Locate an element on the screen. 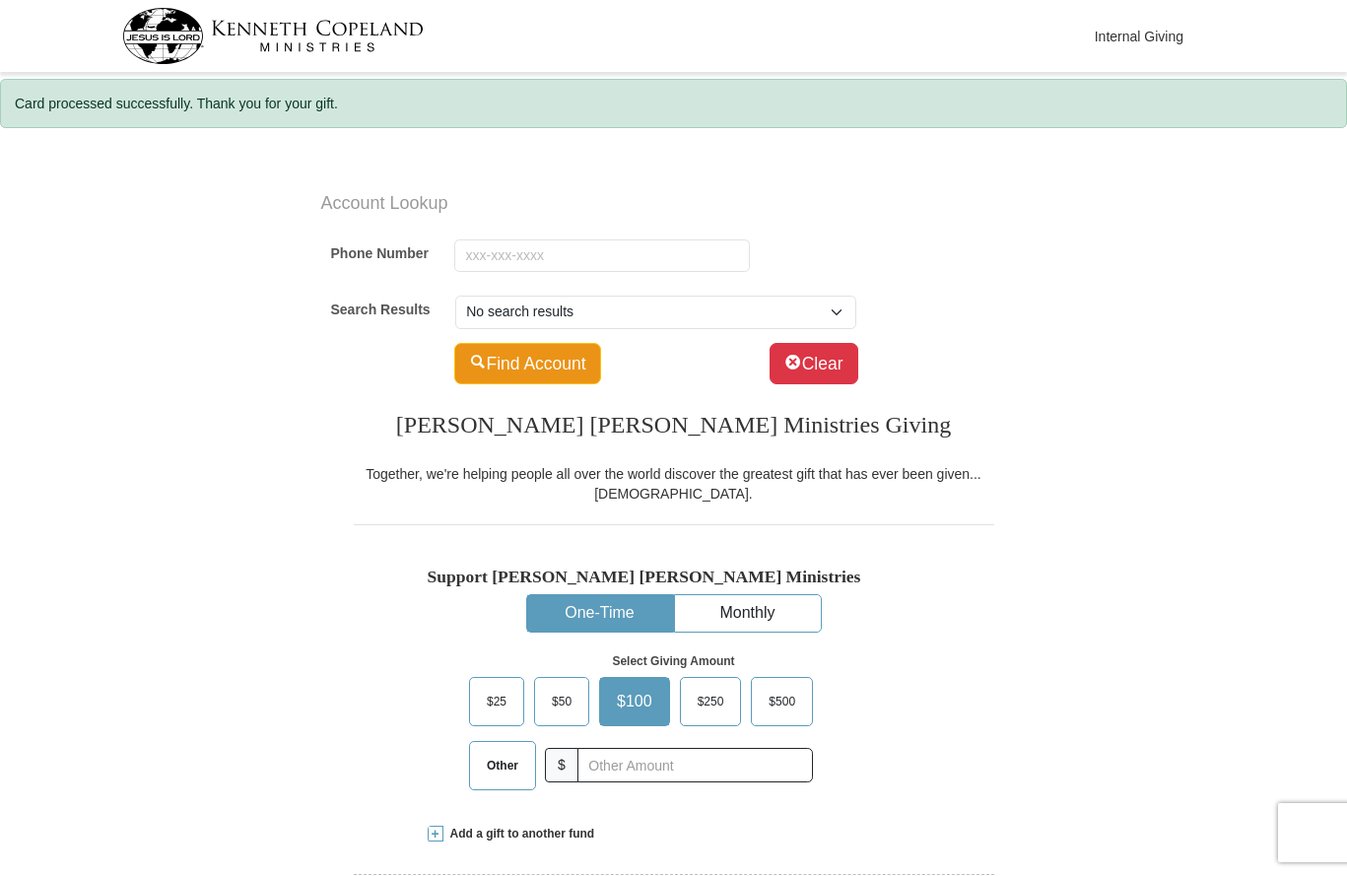 The width and height of the screenshot is (1347, 876). strong: Select Giving Amount is located at coordinates (673, 661).